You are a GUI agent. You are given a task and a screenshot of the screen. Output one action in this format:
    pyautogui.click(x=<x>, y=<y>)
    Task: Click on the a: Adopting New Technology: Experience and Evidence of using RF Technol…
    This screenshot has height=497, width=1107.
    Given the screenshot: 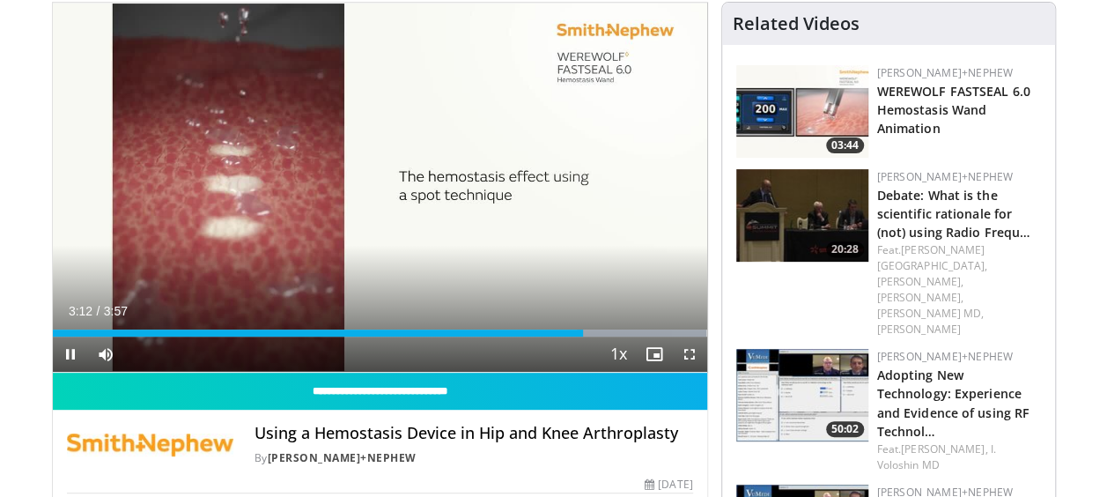 What is the action you would take?
    pyautogui.click(x=953, y=403)
    